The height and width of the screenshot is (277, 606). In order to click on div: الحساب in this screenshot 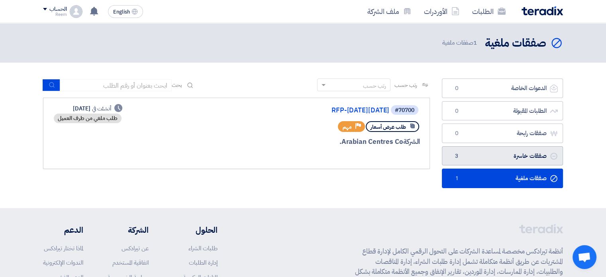, I will do `click(58, 9)`.